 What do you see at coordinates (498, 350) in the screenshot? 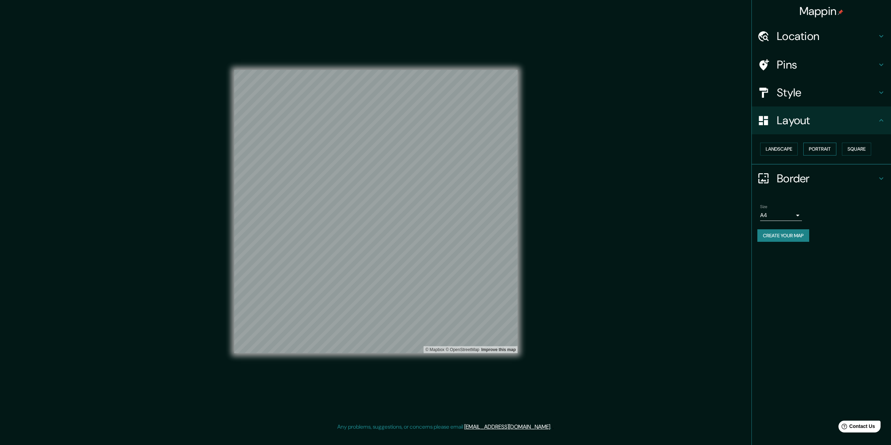
I see `a: Map feedback` at bounding box center [498, 350].